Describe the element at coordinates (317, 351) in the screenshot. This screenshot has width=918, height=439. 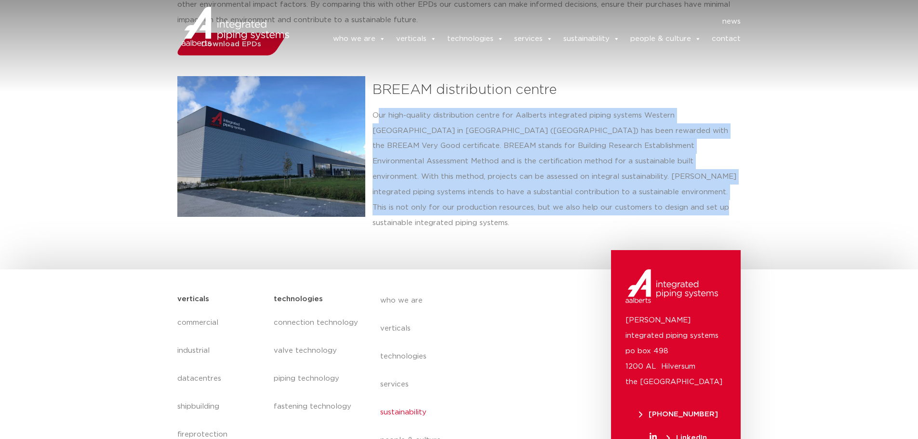
I see `a: valve technology` at that location.